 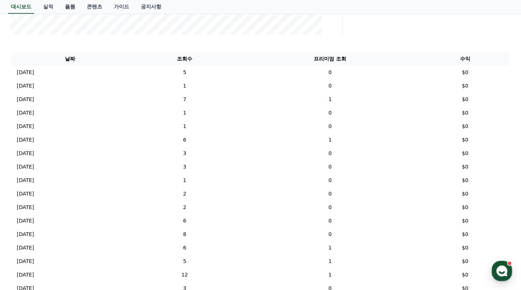 I want to click on a: 홈, so click(x=25, y=239).